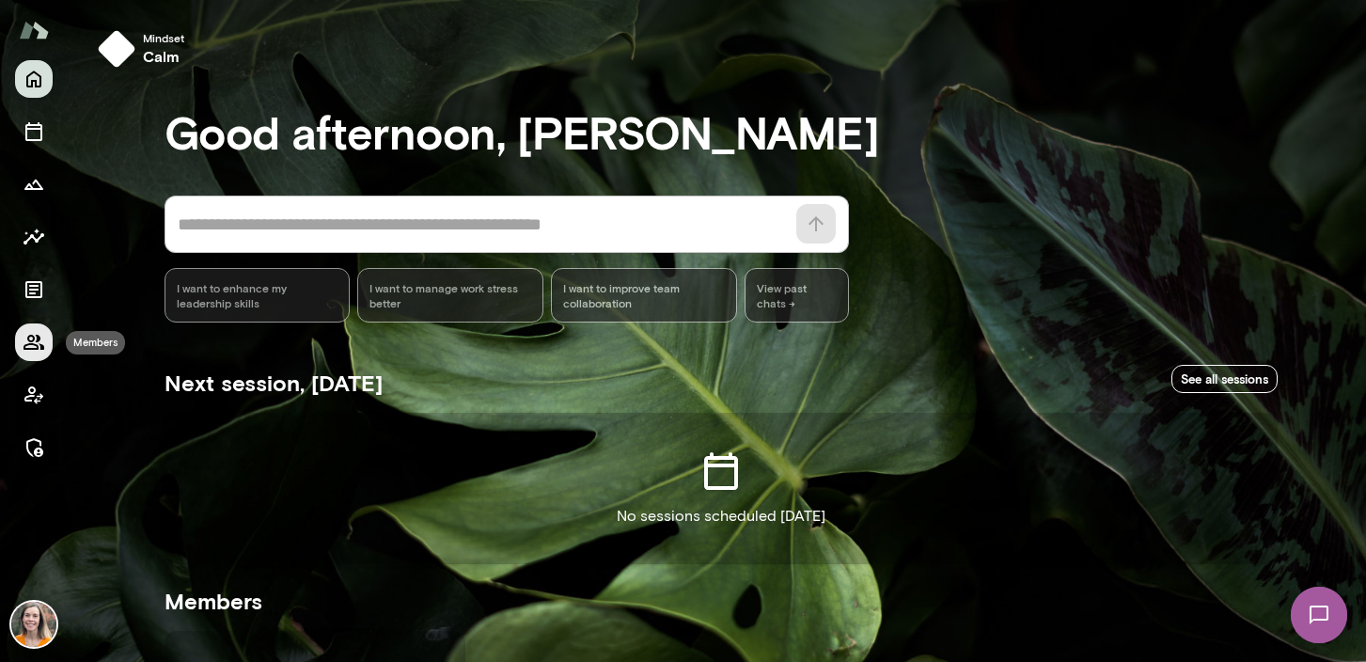 Image resolution: width=1366 pixels, height=662 pixels. What do you see at coordinates (721, 601) in the screenshot?
I see `h5: Members` at bounding box center [721, 601].